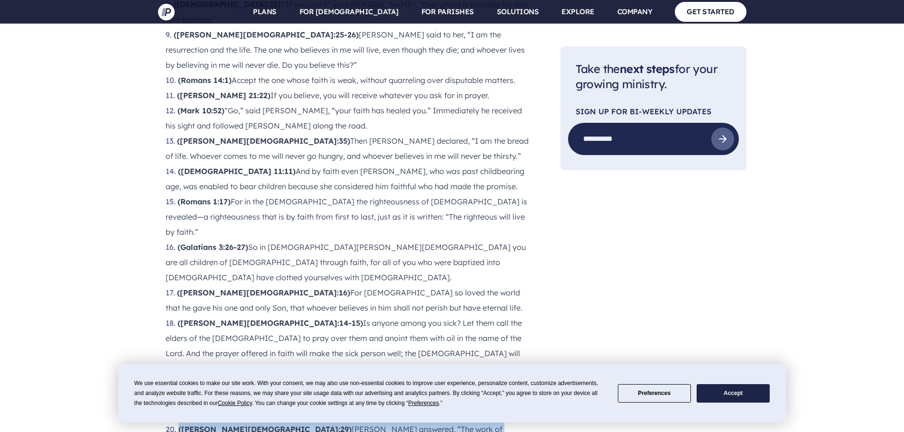 The image size is (904, 432). I want to click on div: Cookie Consent Prompt, so click(452, 394).